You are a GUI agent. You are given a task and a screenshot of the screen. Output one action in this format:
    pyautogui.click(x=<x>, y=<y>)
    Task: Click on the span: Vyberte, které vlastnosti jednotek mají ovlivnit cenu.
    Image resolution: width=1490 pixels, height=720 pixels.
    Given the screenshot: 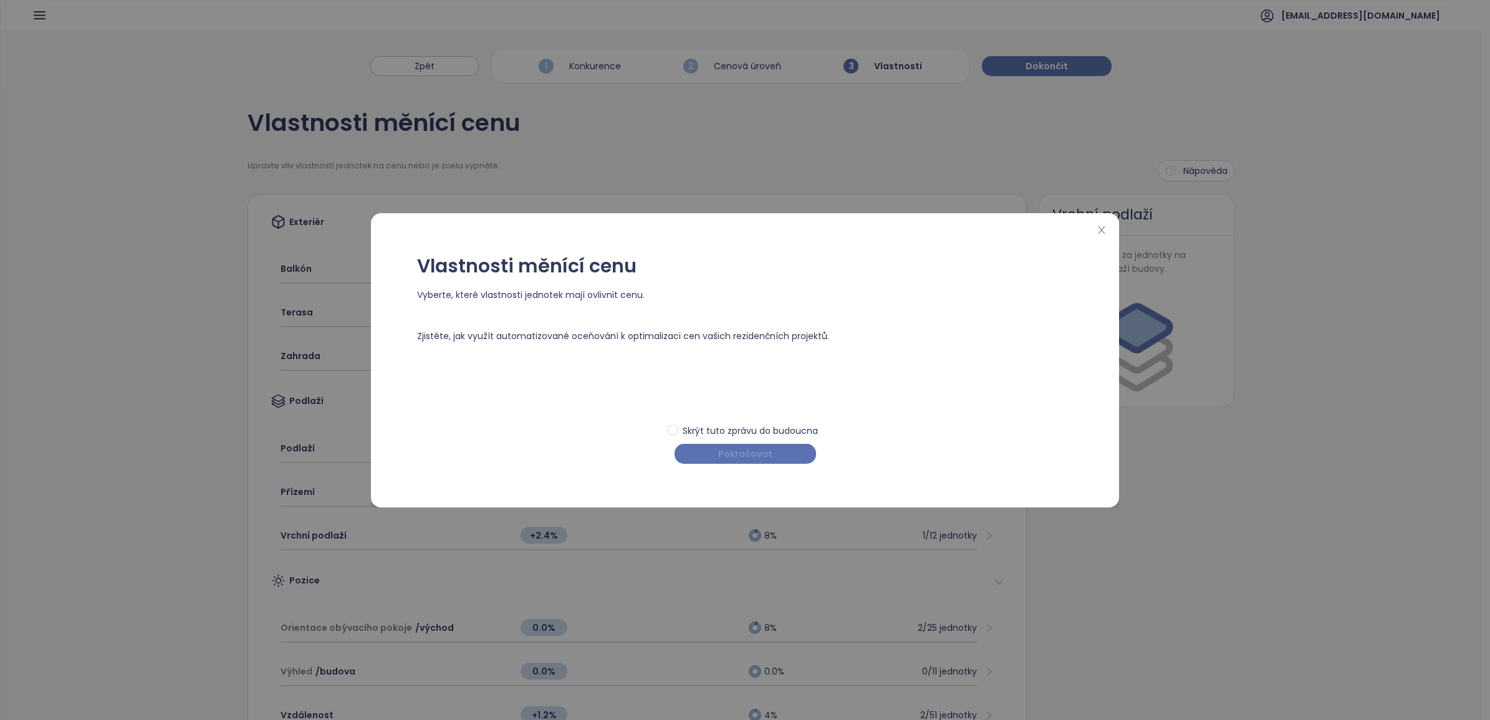 What is the action you would take?
    pyautogui.click(x=745, y=295)
    